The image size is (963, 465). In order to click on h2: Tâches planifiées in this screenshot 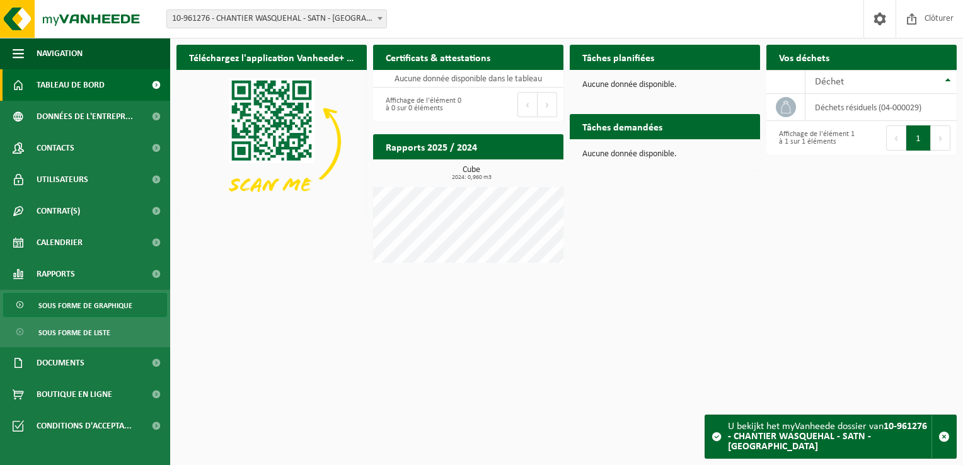, I will do `click(618, 57)`.